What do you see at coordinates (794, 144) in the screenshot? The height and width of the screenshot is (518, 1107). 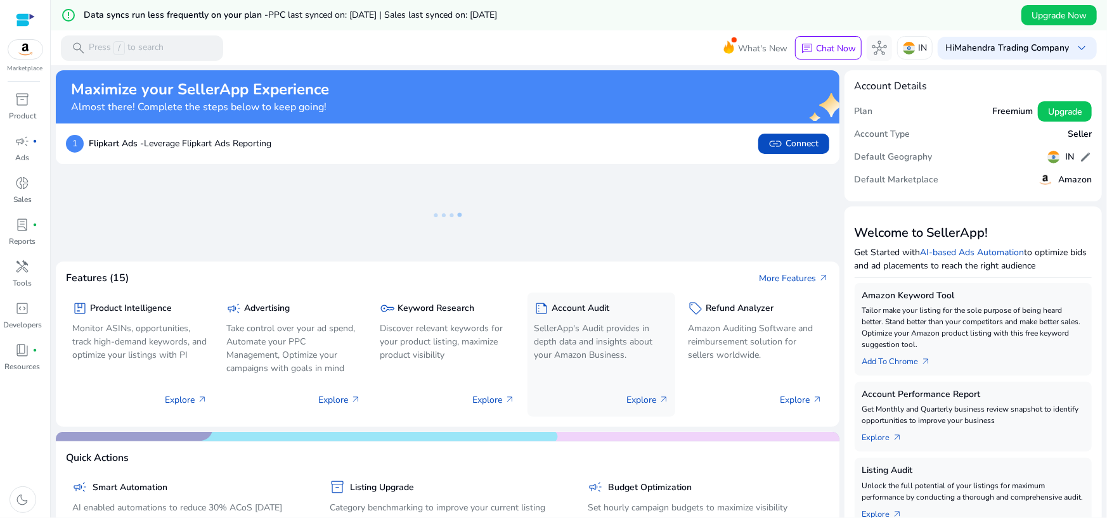 I see `button: linkConnect` at bounding box center [794, 144].